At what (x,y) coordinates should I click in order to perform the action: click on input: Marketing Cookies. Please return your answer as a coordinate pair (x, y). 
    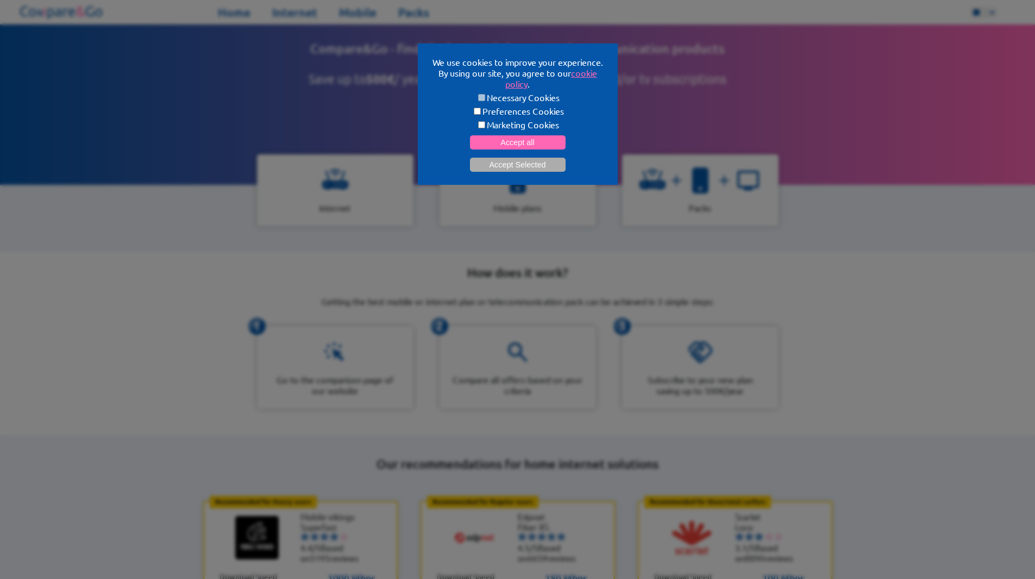
    Looking at the image, I should click on (481, 124).